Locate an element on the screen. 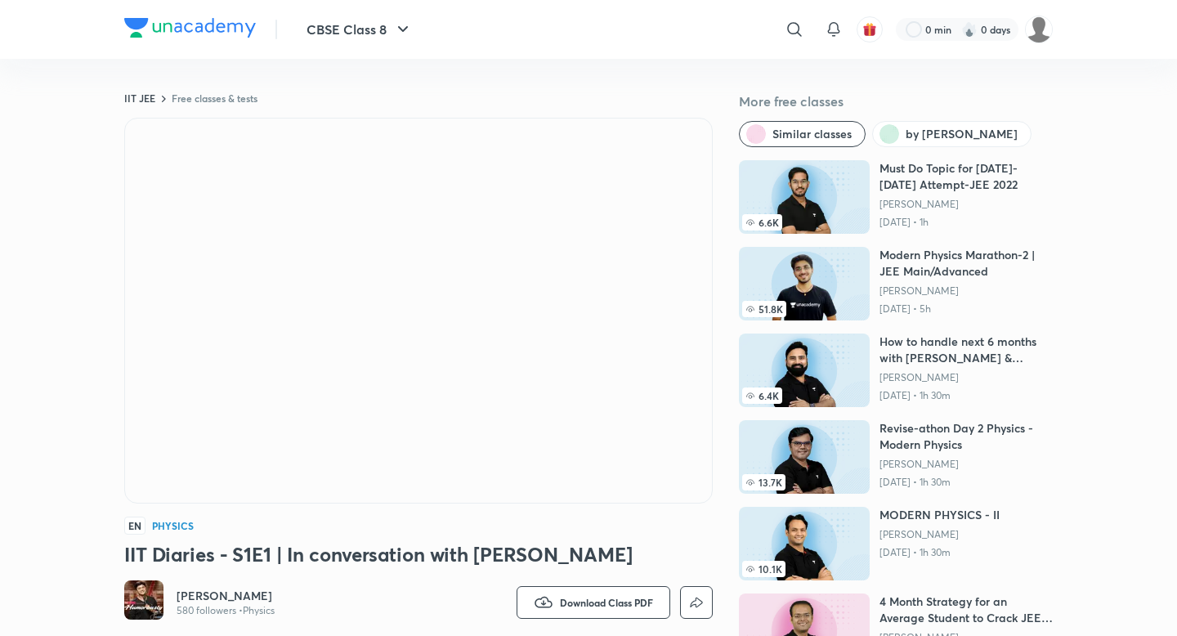  img: Aakanksha Jha is located at coordinates (1039, 29).